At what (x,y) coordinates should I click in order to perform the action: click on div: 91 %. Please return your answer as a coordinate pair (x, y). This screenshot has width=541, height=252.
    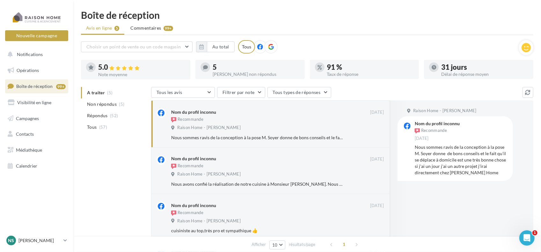
    Looking at the image, I should click on (370, 67).